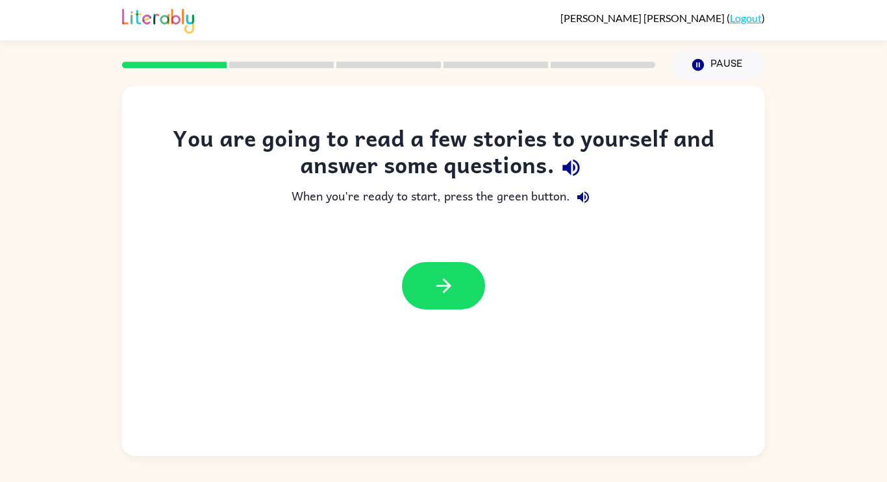 The image size is (887, 482). What do you see at coordinates (443, 155) in the screenshot?
I see `div: You are going to read a few stories to yourself and answer some questions.` at bounding box center [443, 155].